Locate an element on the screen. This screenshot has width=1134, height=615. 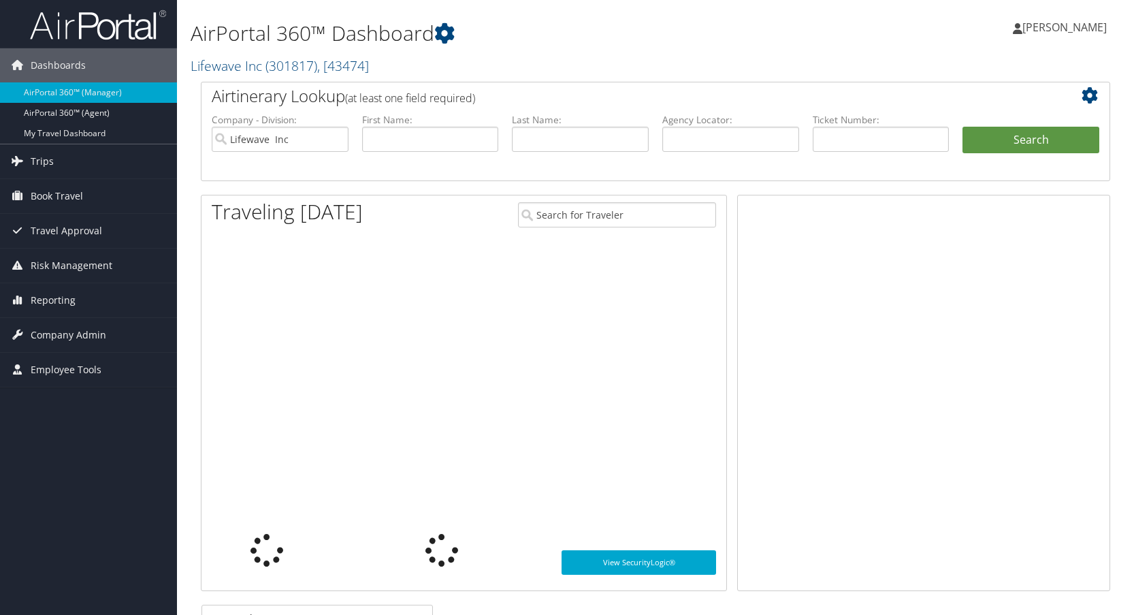
span: ( 301817 ) is located at coordinates (291, 65).